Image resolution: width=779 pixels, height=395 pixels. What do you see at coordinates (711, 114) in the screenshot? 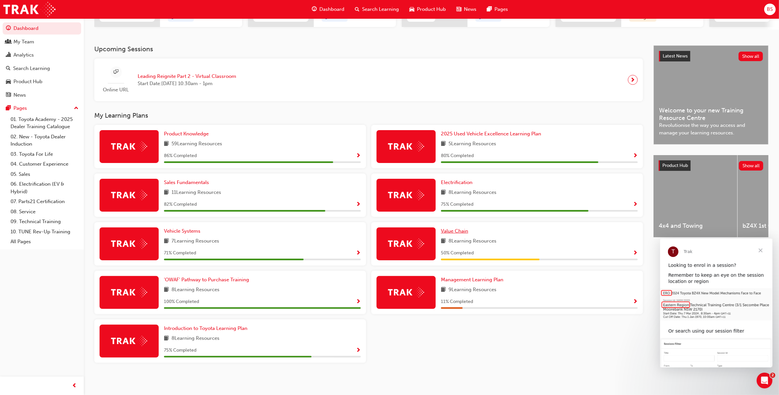
I see `span: Welcome to your new Training Resource Centre` at bounding box center [711, 114].